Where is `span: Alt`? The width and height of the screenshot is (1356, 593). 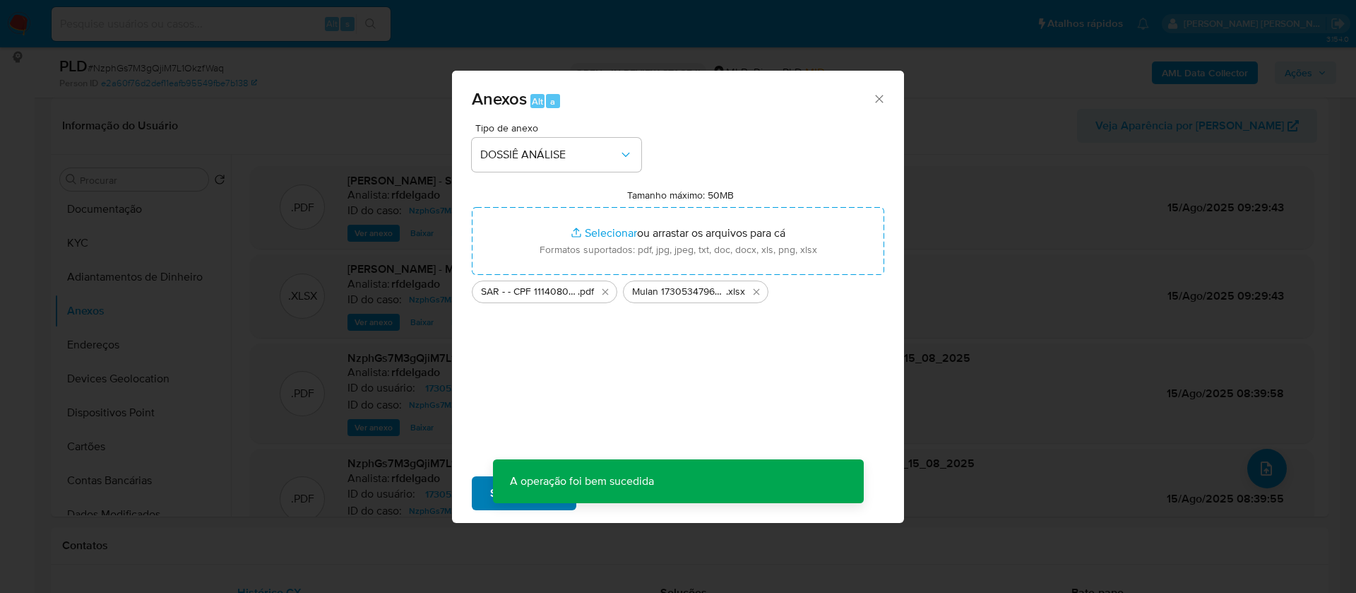 span: Alt is located at coordinates (538, 101).